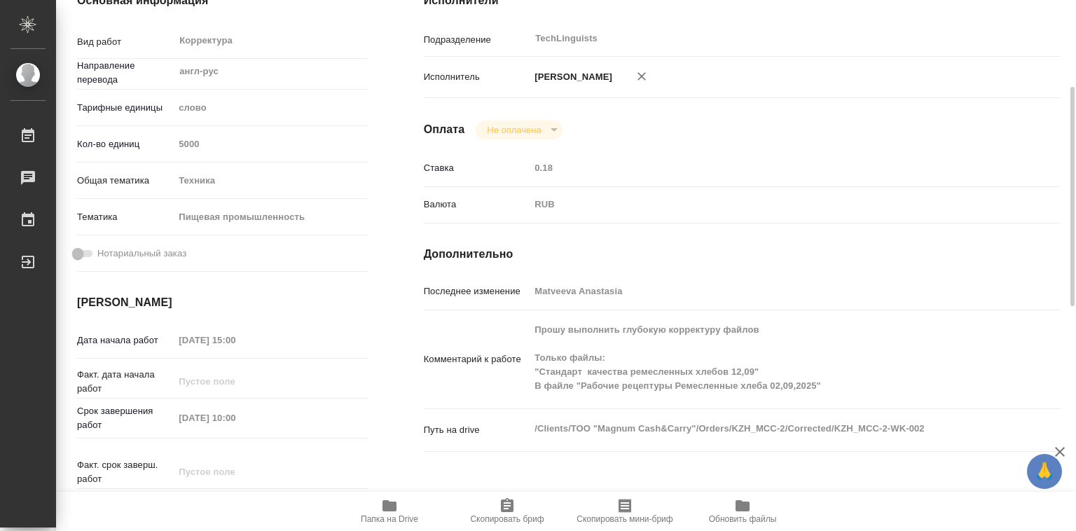 The width and height of the screenshot is (1076, 531). I want to click on p: Факт. дата начала работ, so click(125, 382).